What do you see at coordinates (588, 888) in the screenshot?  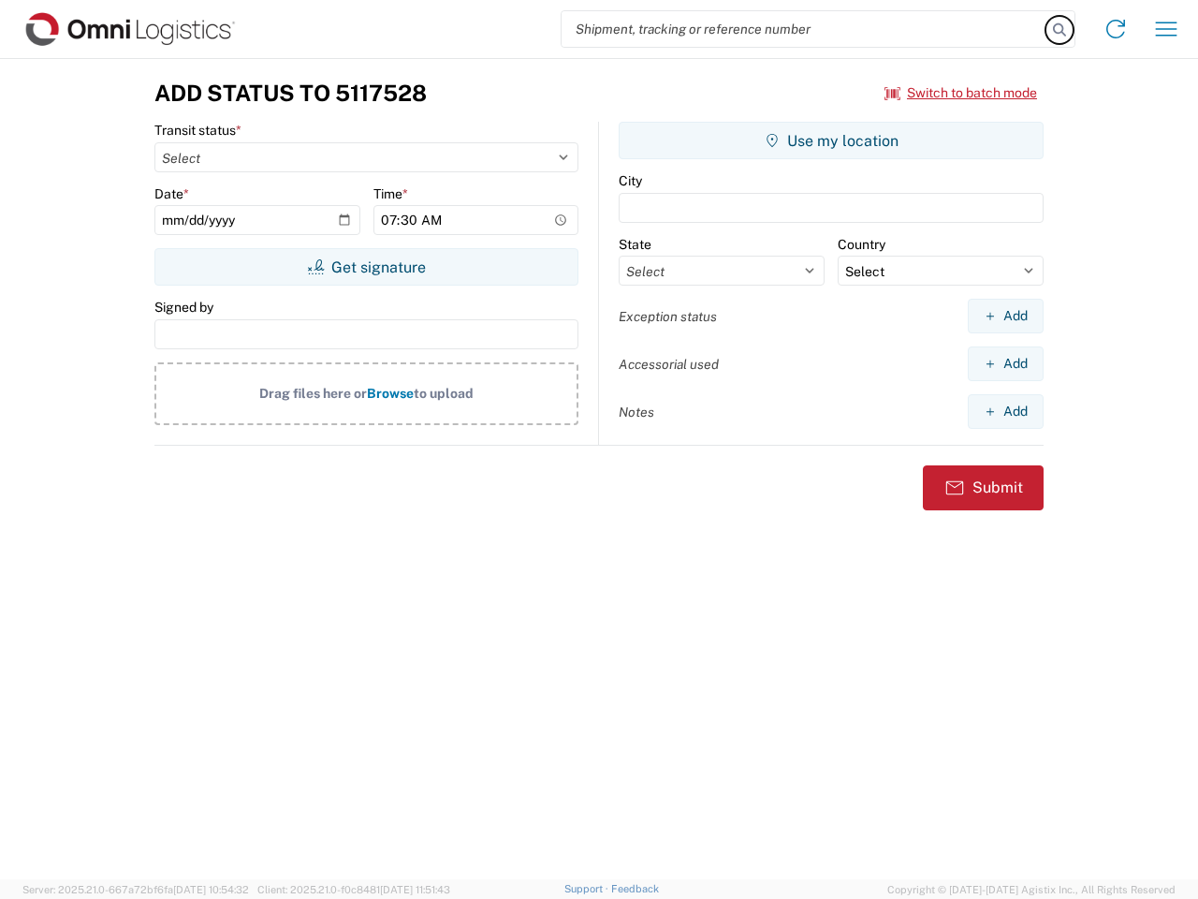 I see `a: Support` at bounding box center [588, 888].